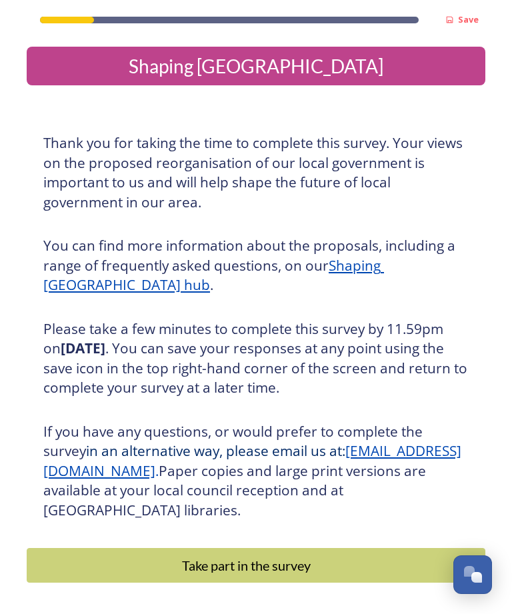  Describe the element at coordinates (472, 574) in the screenshot. I see `button: Open Chat` at that location.